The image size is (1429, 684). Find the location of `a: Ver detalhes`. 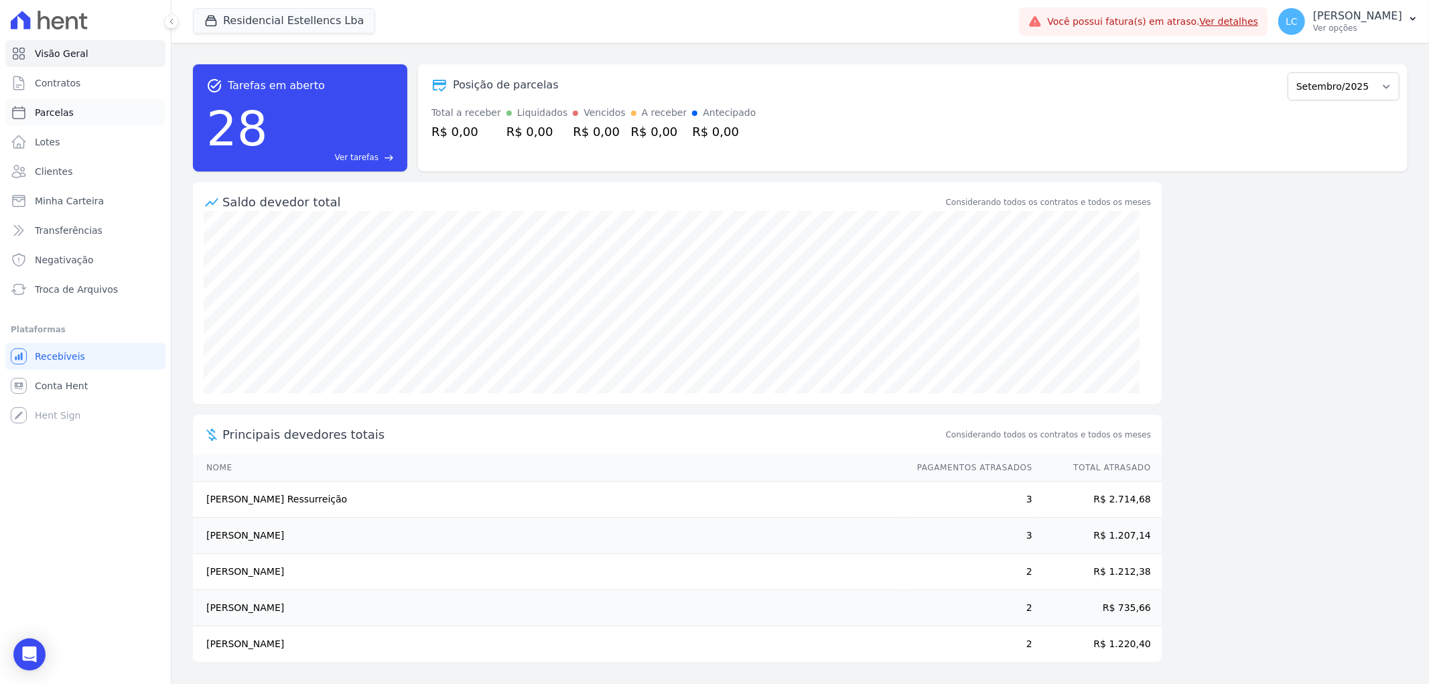

a: Ver detalhes is located at coordinates (1229, 21).